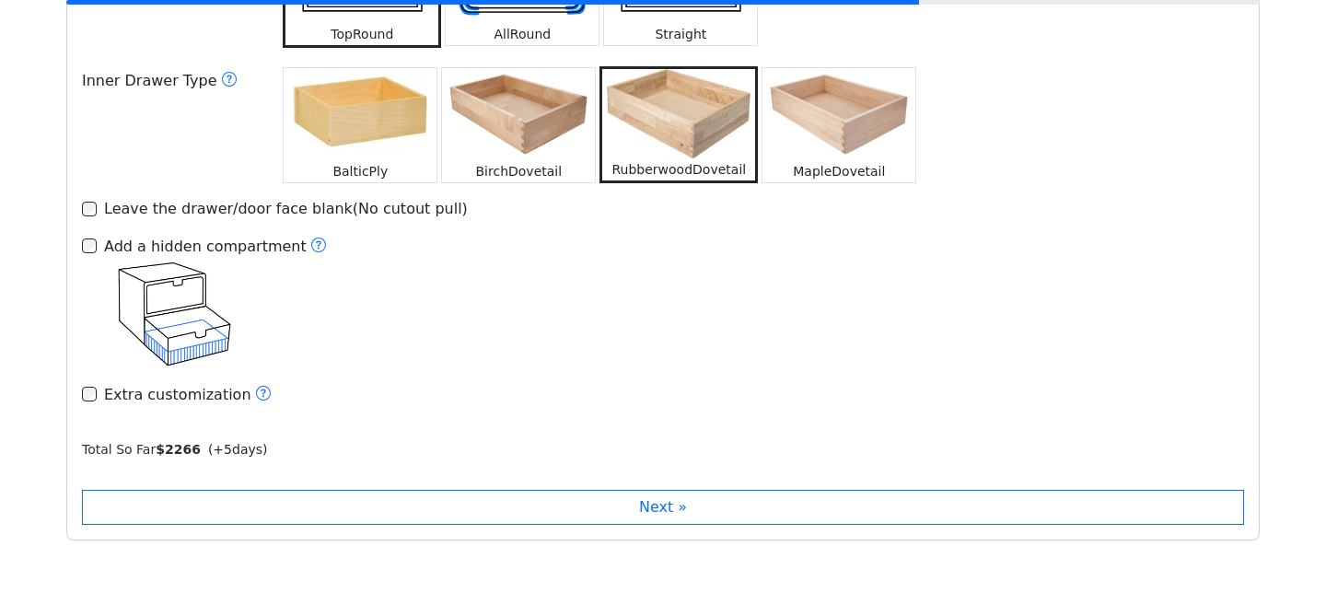  I want to click on input: Add a hidden compartment, so click(89, 246).